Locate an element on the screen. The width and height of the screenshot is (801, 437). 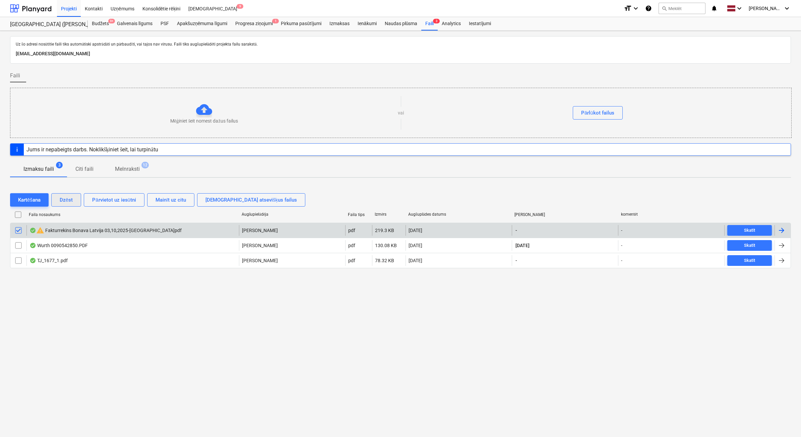
div: Kartēšana is located at coordinates (29, 200).